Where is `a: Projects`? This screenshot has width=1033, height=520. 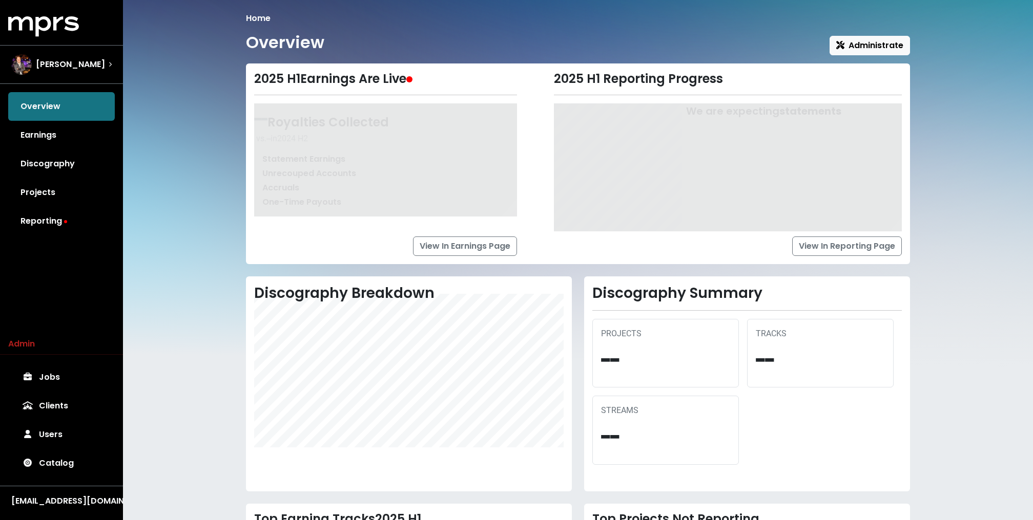
a: Projects is located at coordinates (61, 193).